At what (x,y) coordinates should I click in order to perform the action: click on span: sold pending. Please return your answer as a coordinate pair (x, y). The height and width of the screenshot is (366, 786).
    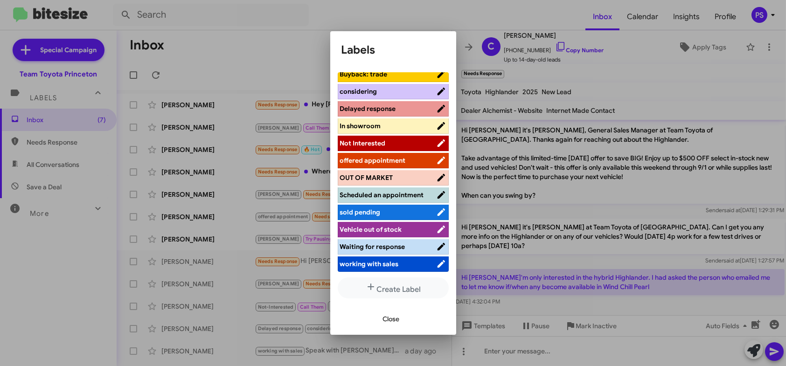
    Looking at the image, I should click on (360, 212).